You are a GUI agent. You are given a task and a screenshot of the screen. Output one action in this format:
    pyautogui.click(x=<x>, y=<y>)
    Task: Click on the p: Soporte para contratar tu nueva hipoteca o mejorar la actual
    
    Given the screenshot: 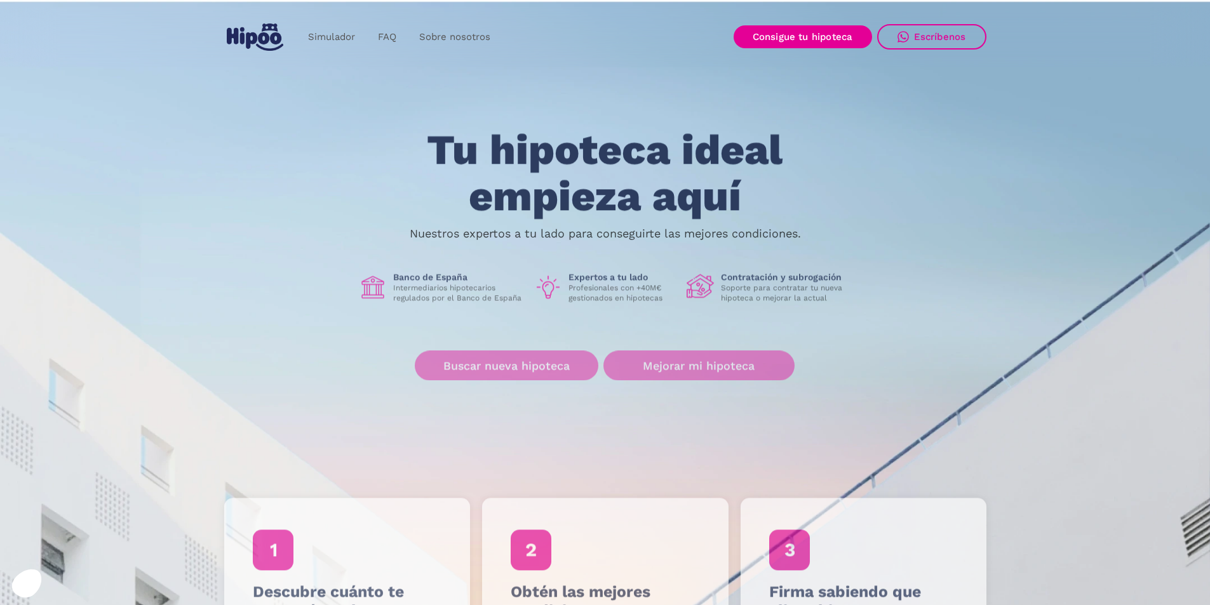 What is the action you would take?
    pyautogui.click(x=786, y=293)
    